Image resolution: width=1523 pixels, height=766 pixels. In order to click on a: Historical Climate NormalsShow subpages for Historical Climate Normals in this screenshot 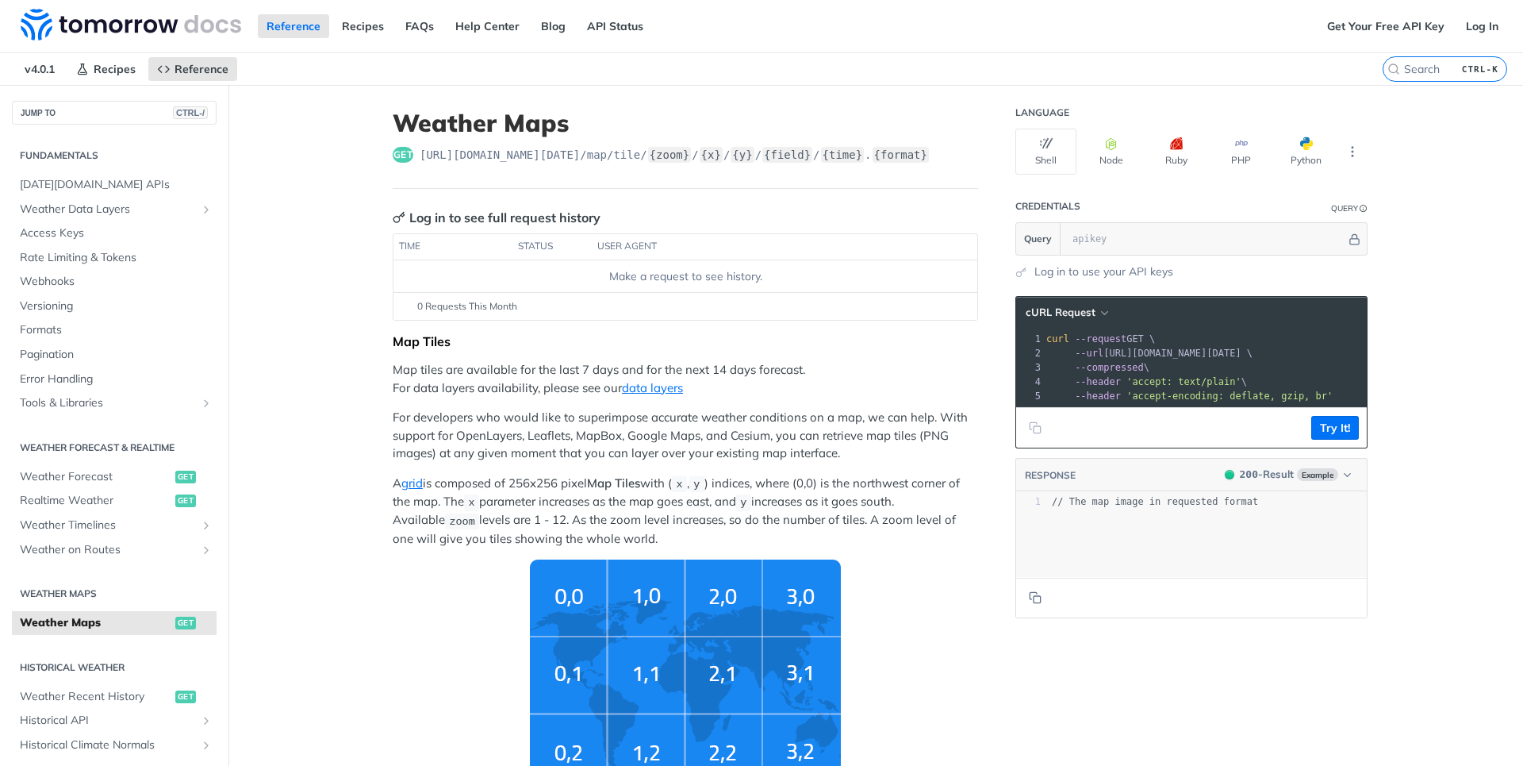, I will do `click(114, 745)`.